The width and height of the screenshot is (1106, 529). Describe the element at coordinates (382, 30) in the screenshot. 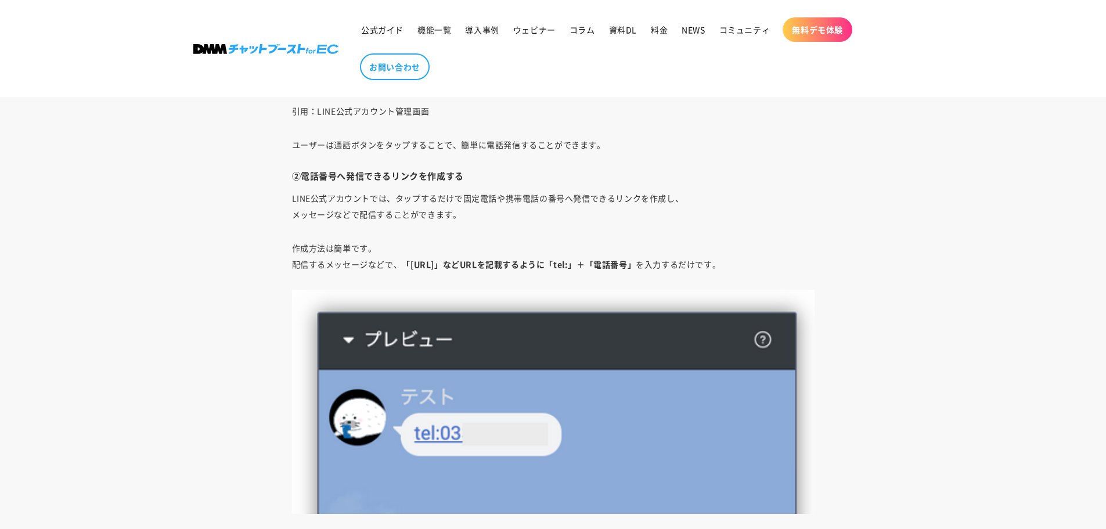

I see `span: 公式ガイド` at that location.